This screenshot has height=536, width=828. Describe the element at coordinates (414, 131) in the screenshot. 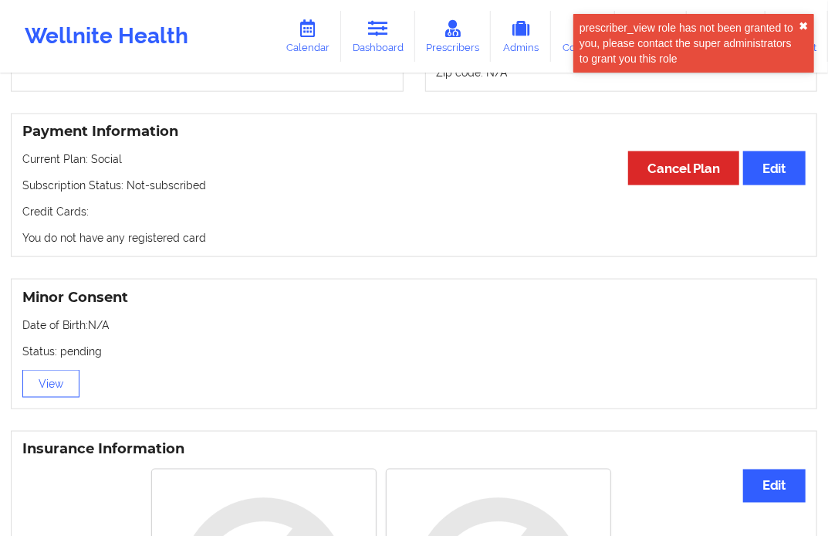

I see `h3: Payment Information` at that location.